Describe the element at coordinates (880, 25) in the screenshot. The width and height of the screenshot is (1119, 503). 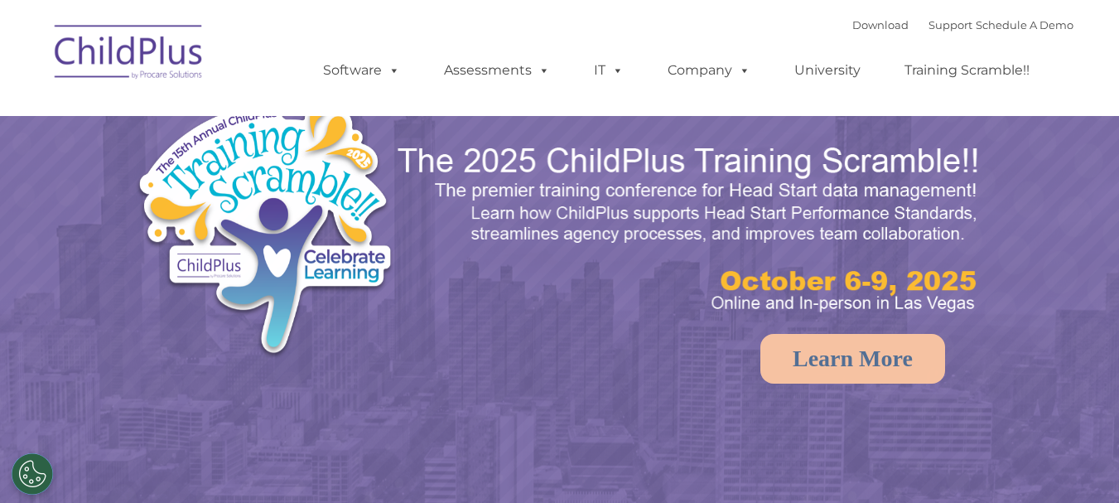
I see `a: Download` at that location.